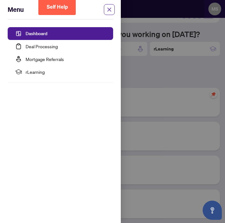 This screenshot has height=223, width=225. I want to click on button: Close, so click(109, 10).